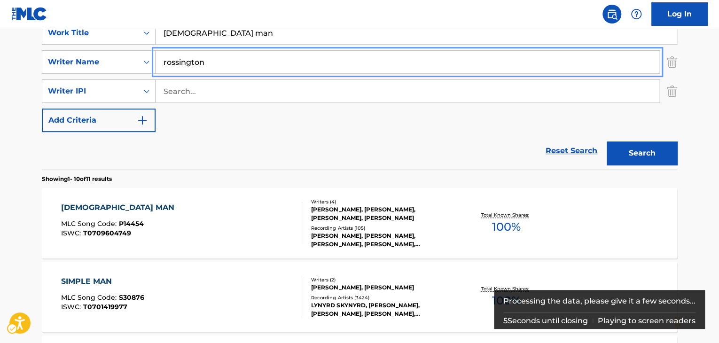 The height and width of the screenshot is (343, 719). I want to click on div: On, so click(147, 33).